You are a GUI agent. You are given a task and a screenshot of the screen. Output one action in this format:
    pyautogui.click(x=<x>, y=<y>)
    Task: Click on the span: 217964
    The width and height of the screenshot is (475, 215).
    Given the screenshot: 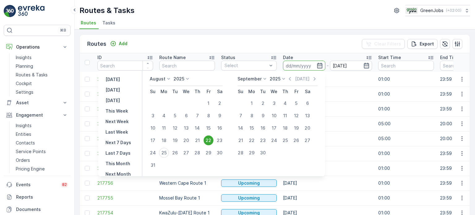 What is the action you would take?
    pyautogui.click(x=125, y=94)
    